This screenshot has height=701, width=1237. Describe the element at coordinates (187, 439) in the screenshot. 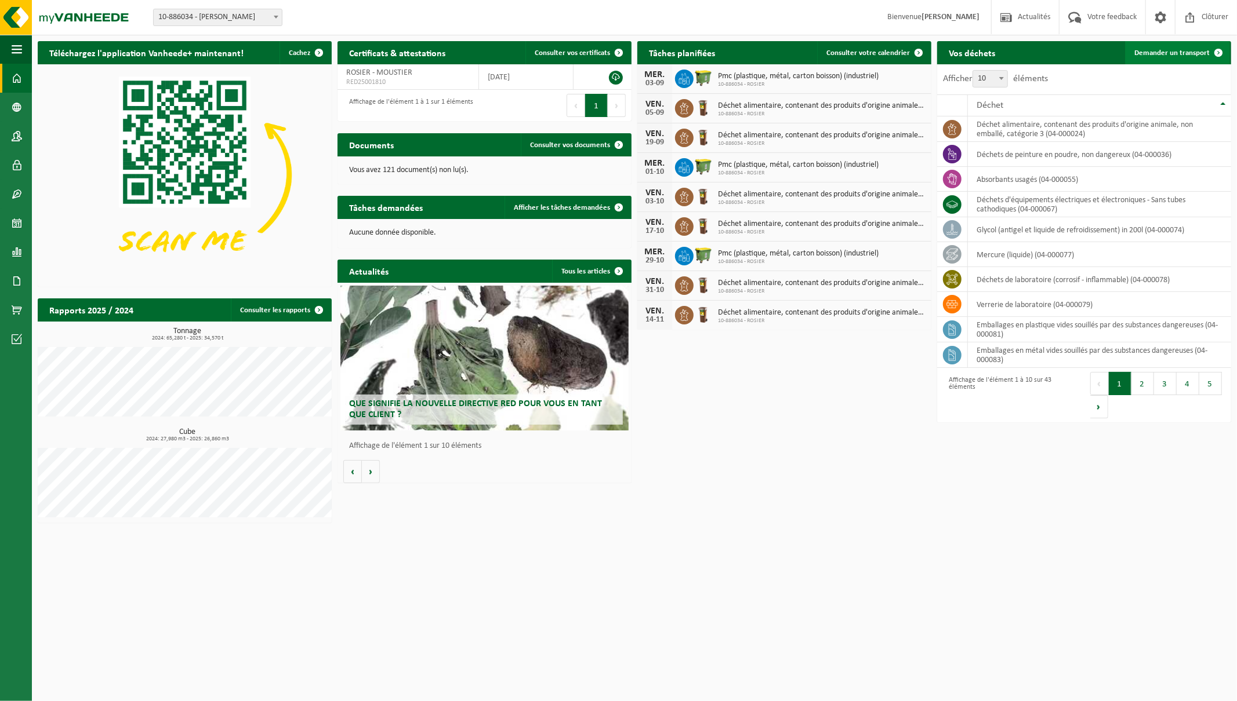

I see `span: 2024: 27,980 m3 - 2025: 26,860 m3` at that location.